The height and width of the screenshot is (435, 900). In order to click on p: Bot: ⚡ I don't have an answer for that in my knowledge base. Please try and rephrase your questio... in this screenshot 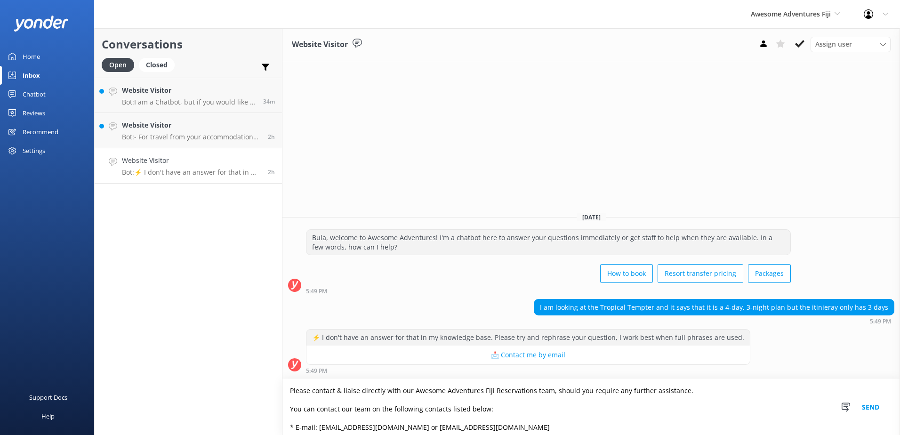, I will do `click(191, 172)`.